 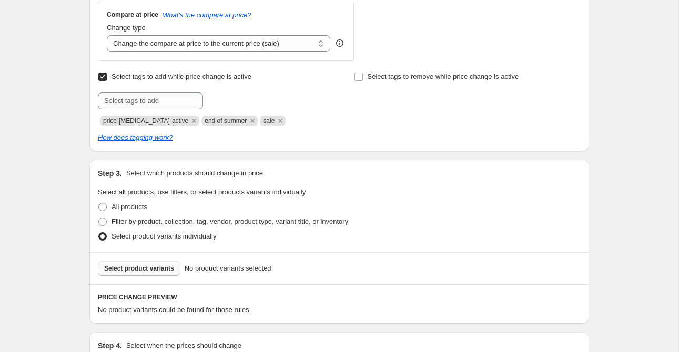 I want to click on button: What's the compare at price?, so click(x=207, y=15).